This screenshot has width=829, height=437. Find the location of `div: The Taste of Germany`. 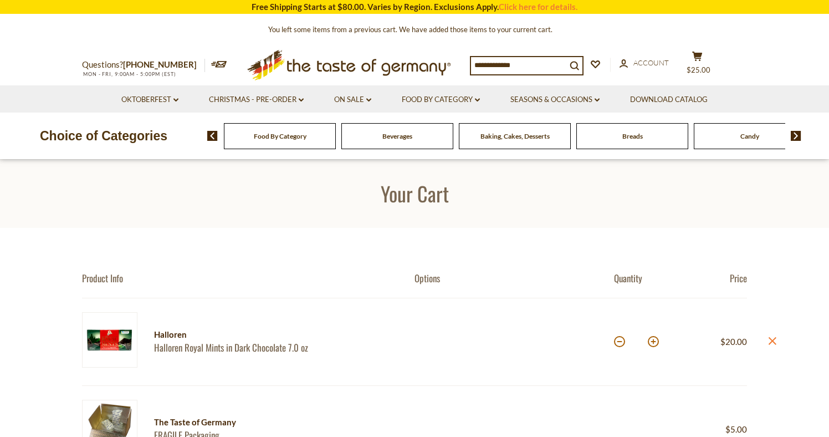

div: The Taste of Germany is located at coordinates (293, 422).